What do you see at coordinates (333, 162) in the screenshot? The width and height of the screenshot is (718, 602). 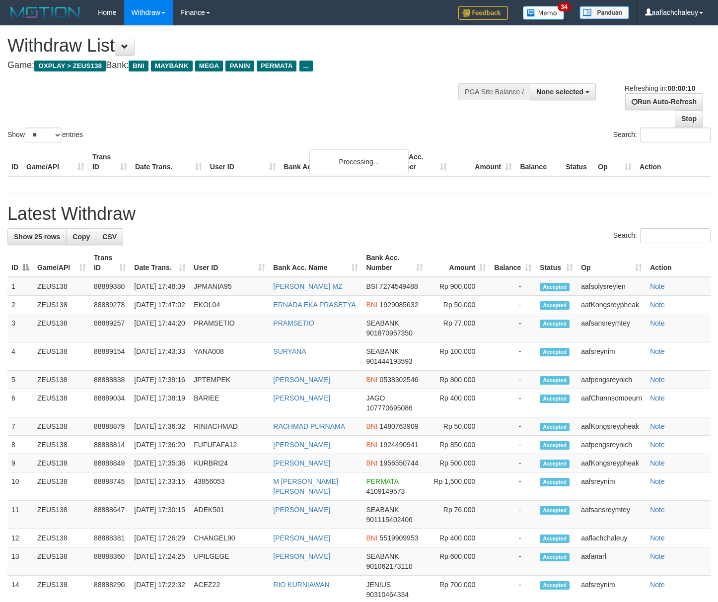 I see `th: Bank Acc. Name` at bounding box center [333, 162].